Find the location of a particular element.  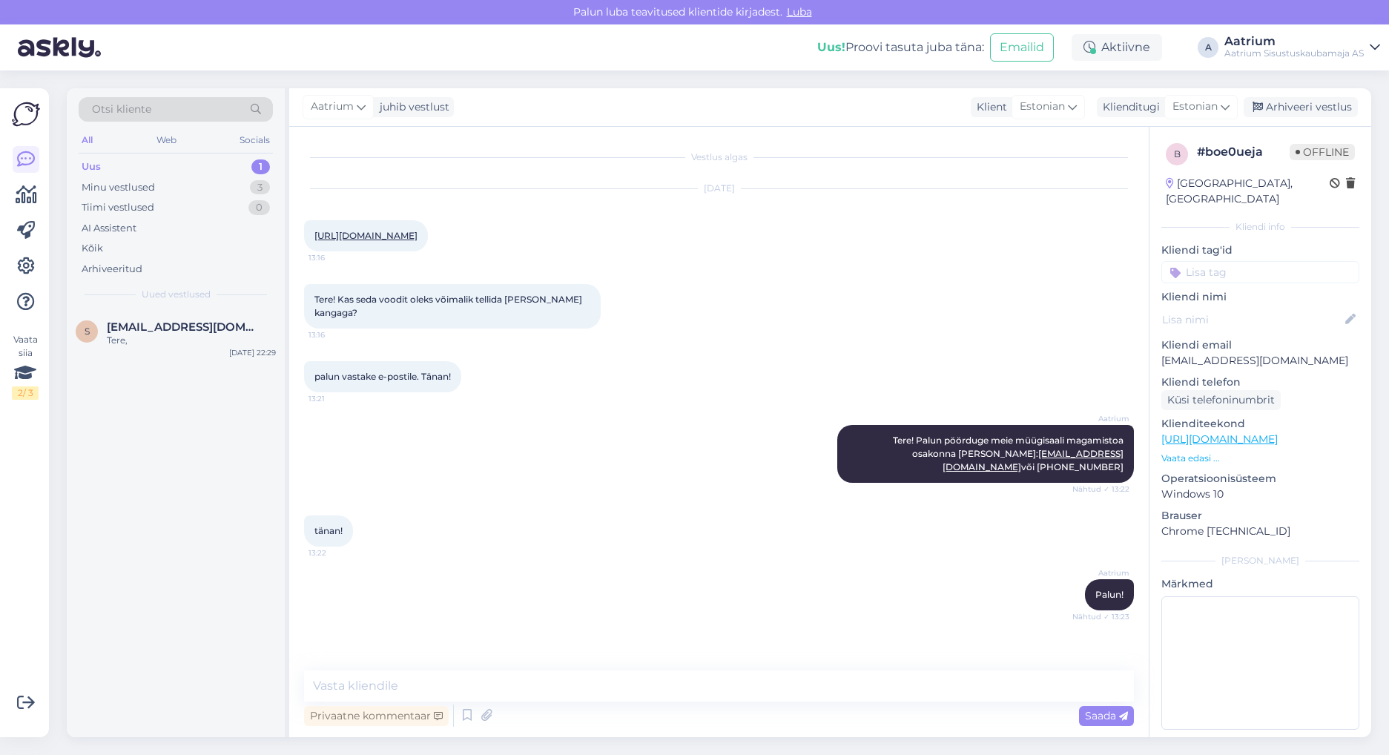

p: Kliendi email is located at coordinates (1260, 345).